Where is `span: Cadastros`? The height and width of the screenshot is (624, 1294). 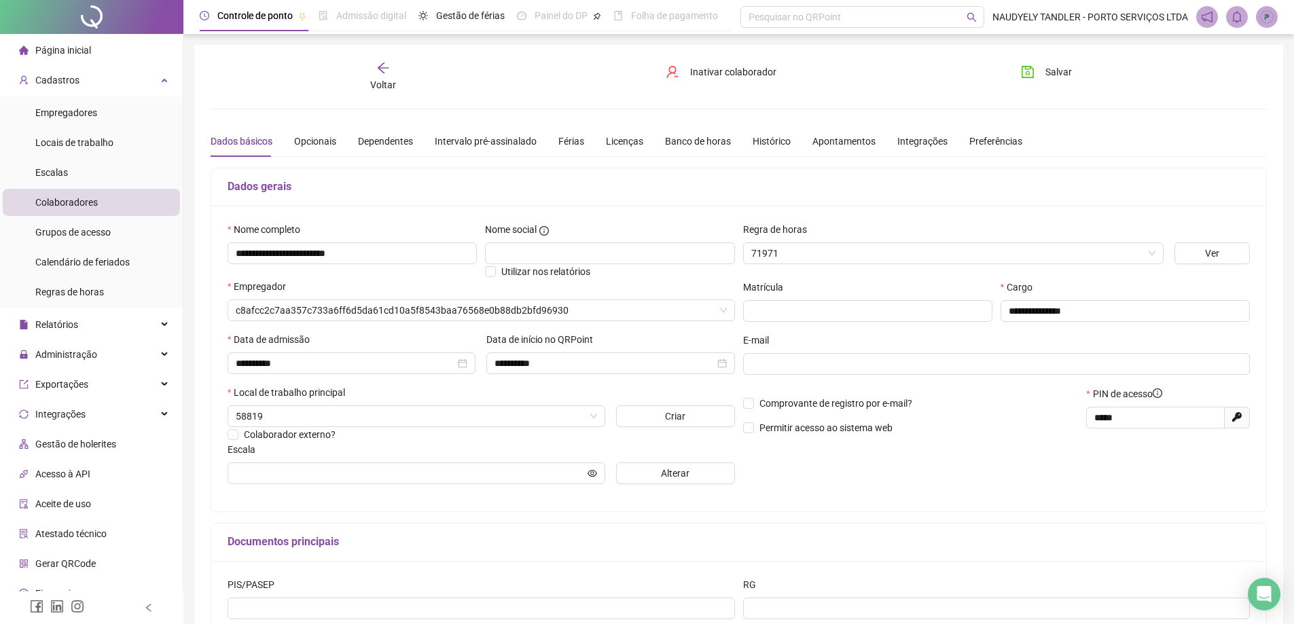 span: Cadastros is located at coordinates (57, 80).